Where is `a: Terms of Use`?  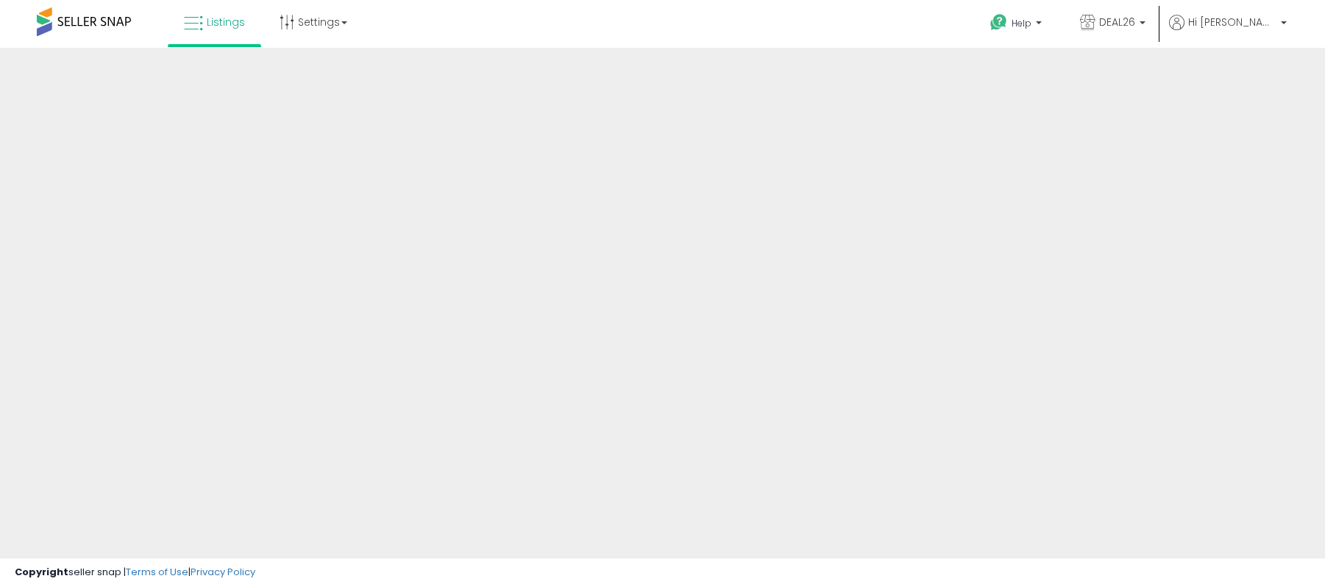 a: Terms of Use is located at coordinates (157, 572).